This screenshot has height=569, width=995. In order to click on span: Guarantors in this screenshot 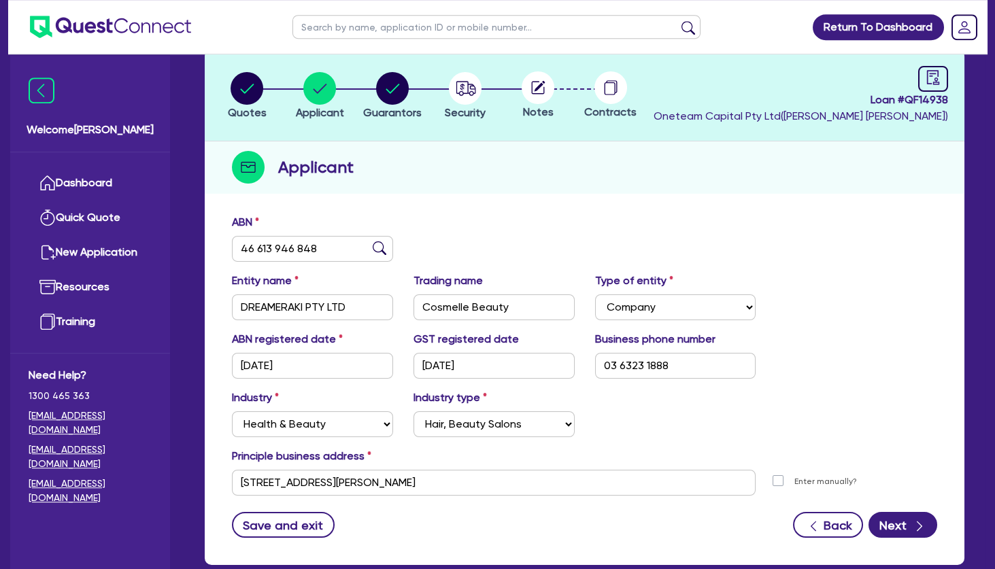, I will do `click(393, 112)`.